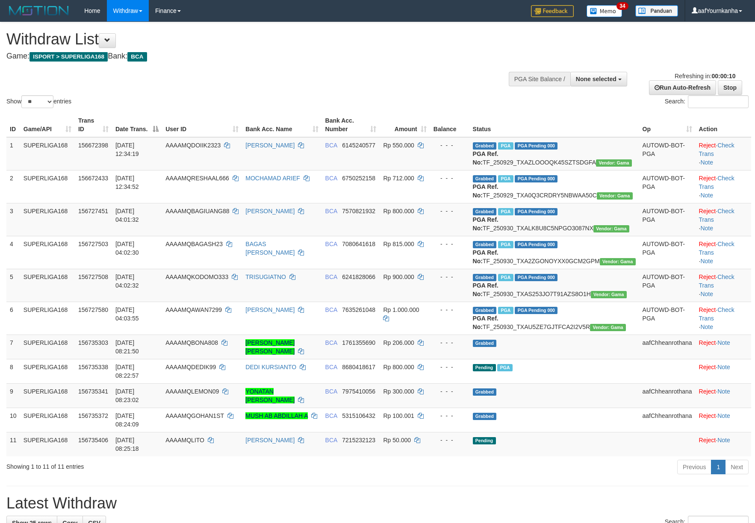 The height and width of the screenshot is (523, 755). I want to click on span: 156727451, so click(93, 211).